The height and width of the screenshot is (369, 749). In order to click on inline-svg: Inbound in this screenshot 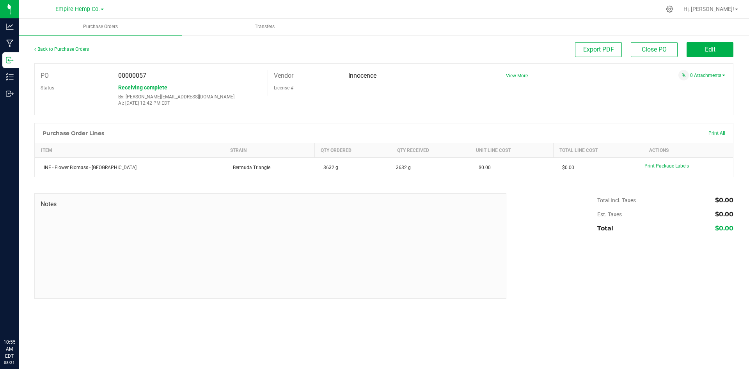, I will do `click(10, 60)`.